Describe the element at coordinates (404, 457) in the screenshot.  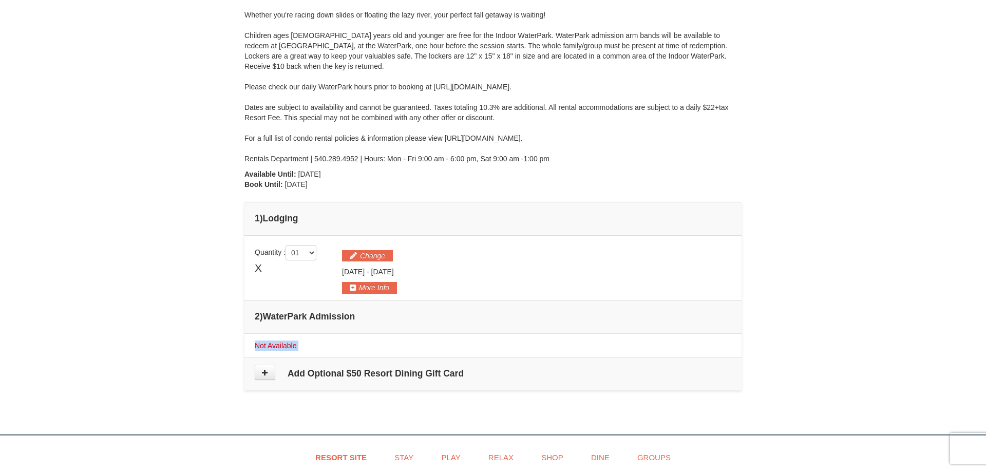
I see `a: Stay` at that location.